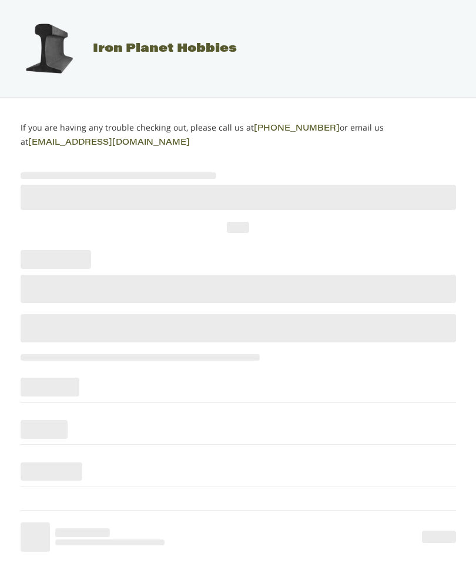 This screenshot has height=573, width=476. I want to click on span: Iron Planet Hobbies, so click(165, 49).